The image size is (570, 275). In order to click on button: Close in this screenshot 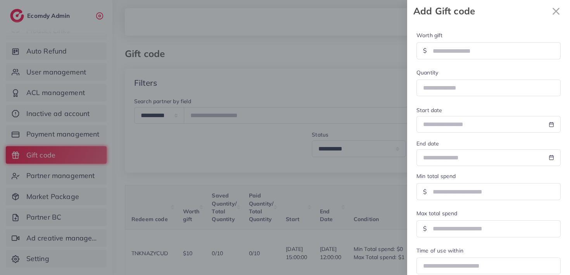, I will do `click(556, 11)`.